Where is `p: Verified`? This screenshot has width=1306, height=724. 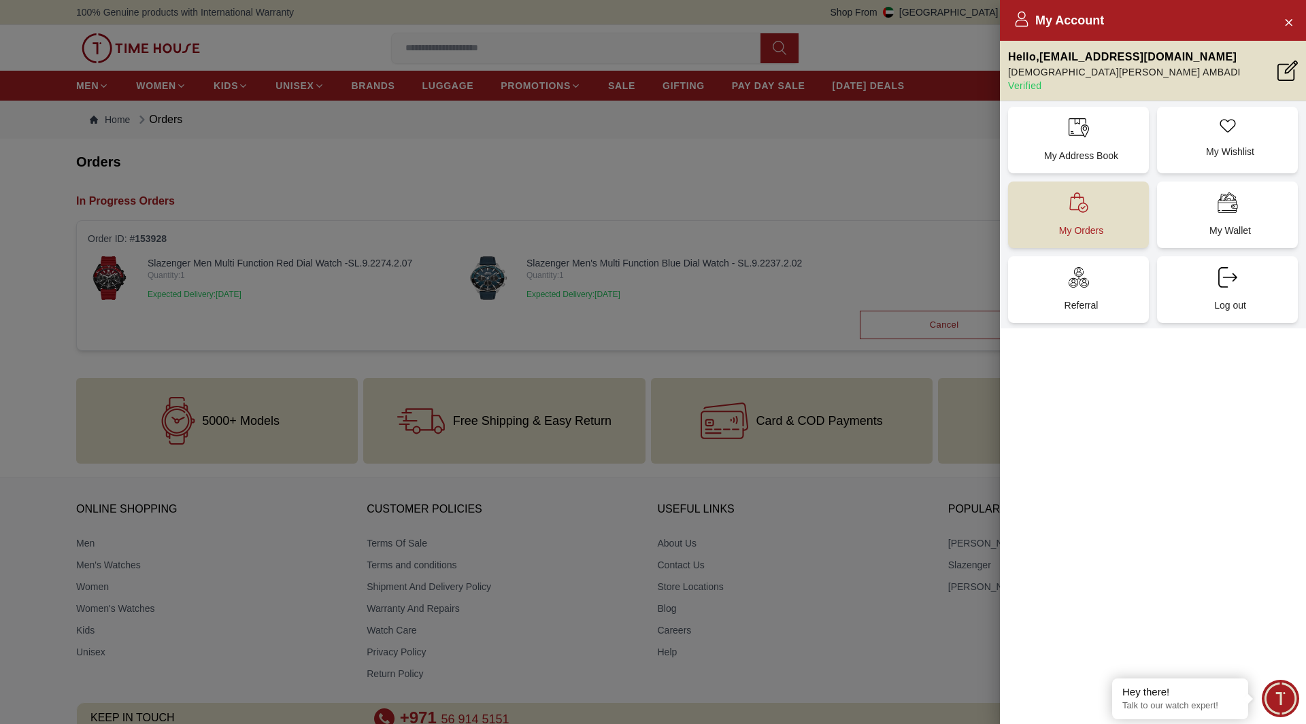 p: Verified is located at coordinates (1124, 86).